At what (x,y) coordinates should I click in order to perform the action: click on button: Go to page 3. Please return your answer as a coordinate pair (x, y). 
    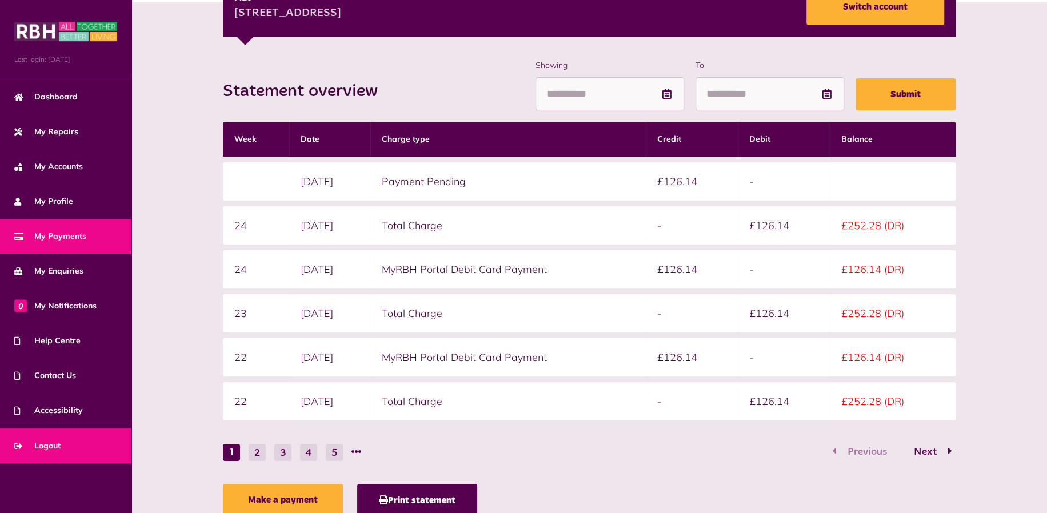
    Looking at the image, I should click on (283, 453).